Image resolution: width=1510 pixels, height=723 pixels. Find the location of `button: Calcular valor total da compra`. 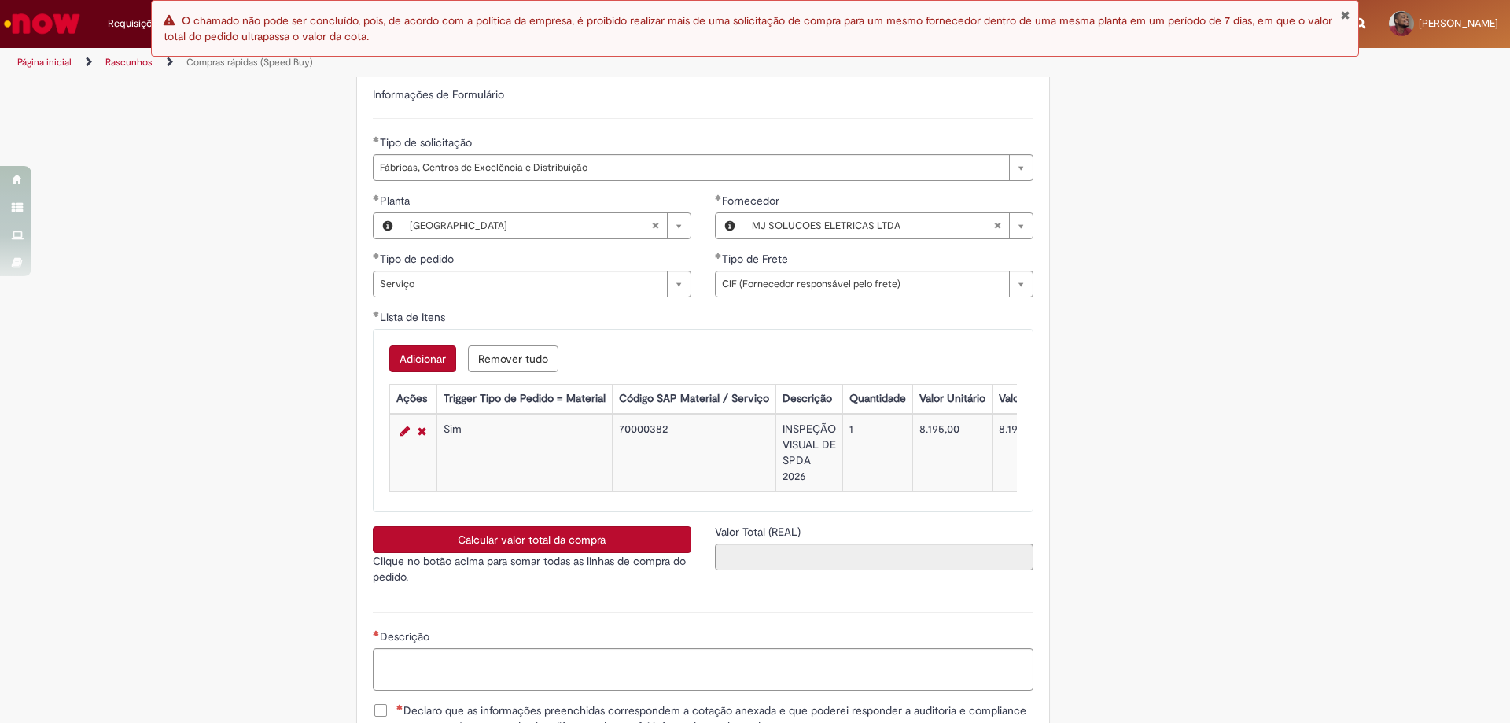

button: Calcular valor total da compra is located at coordinates (532, 539).